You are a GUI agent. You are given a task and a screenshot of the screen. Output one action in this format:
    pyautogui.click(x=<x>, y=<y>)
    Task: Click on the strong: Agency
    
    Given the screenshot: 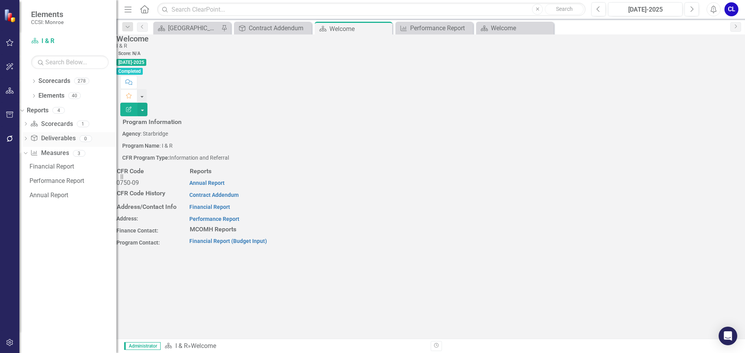 What is the action you would take?
    pyautogui.click(x=131, y=134)
    